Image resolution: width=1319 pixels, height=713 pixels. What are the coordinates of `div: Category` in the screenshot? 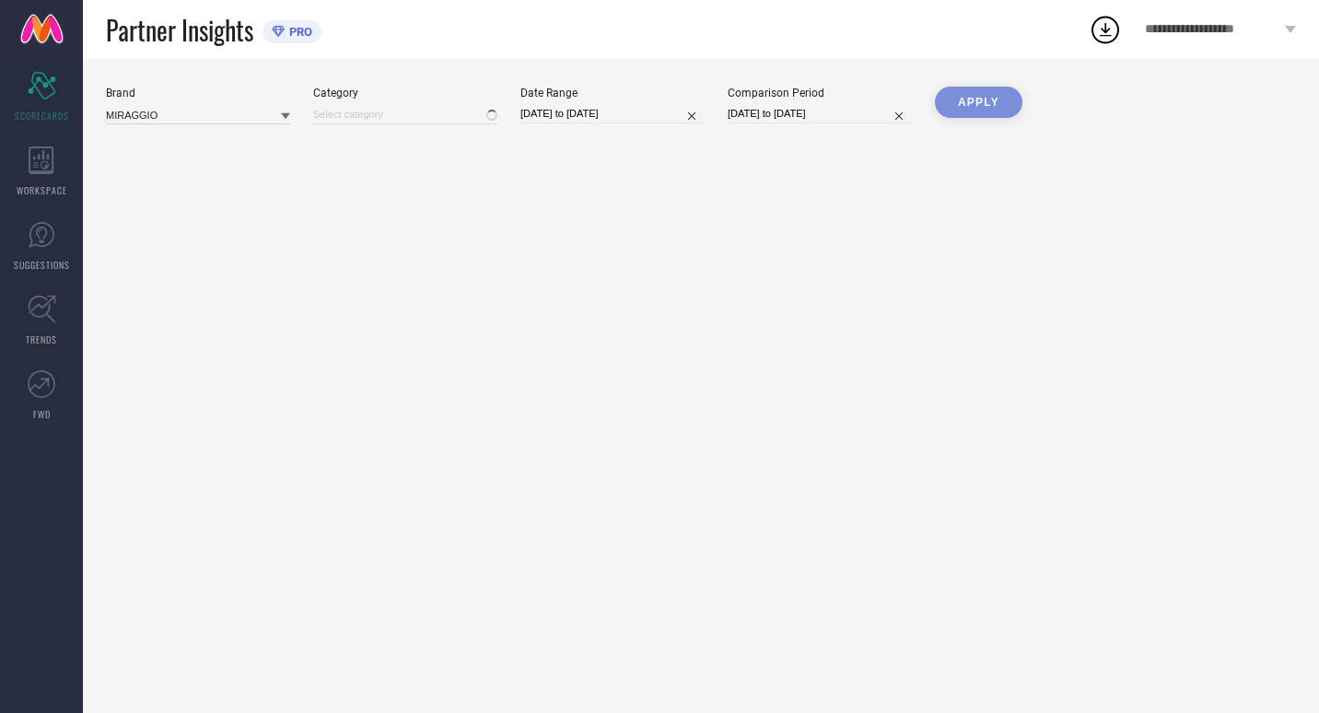 It's located at (405, 93).